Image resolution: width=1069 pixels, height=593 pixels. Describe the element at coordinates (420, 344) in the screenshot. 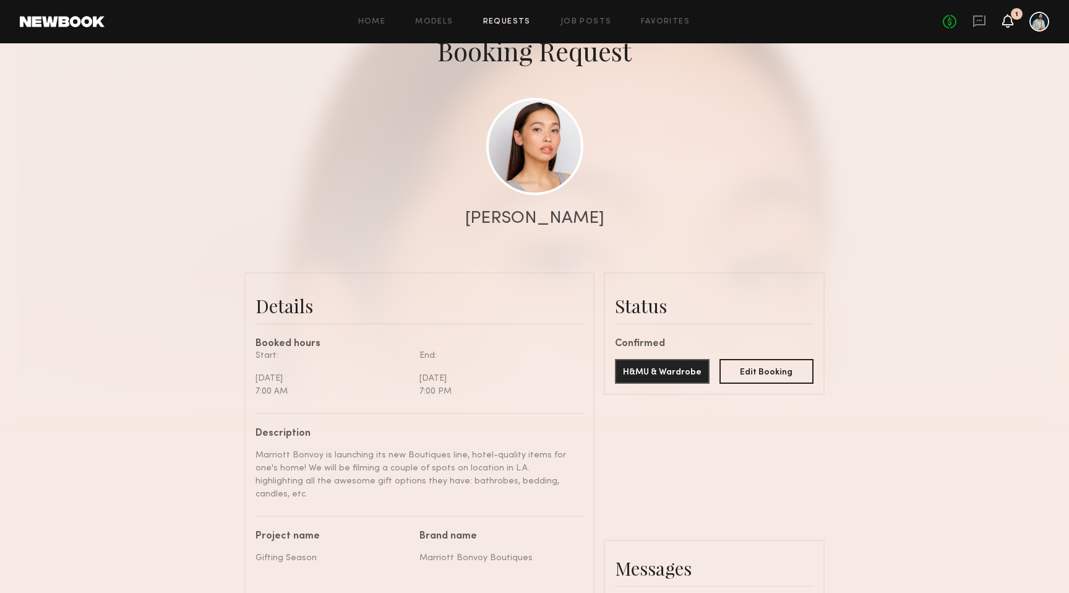

I see `div: Booked hours` at that location.